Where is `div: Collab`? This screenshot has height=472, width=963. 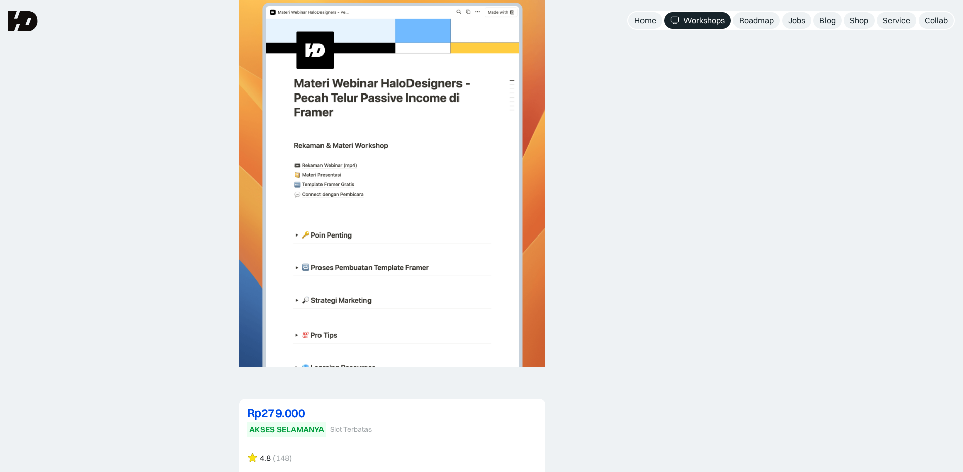
div: Collab is located at coordinates (936, 20).